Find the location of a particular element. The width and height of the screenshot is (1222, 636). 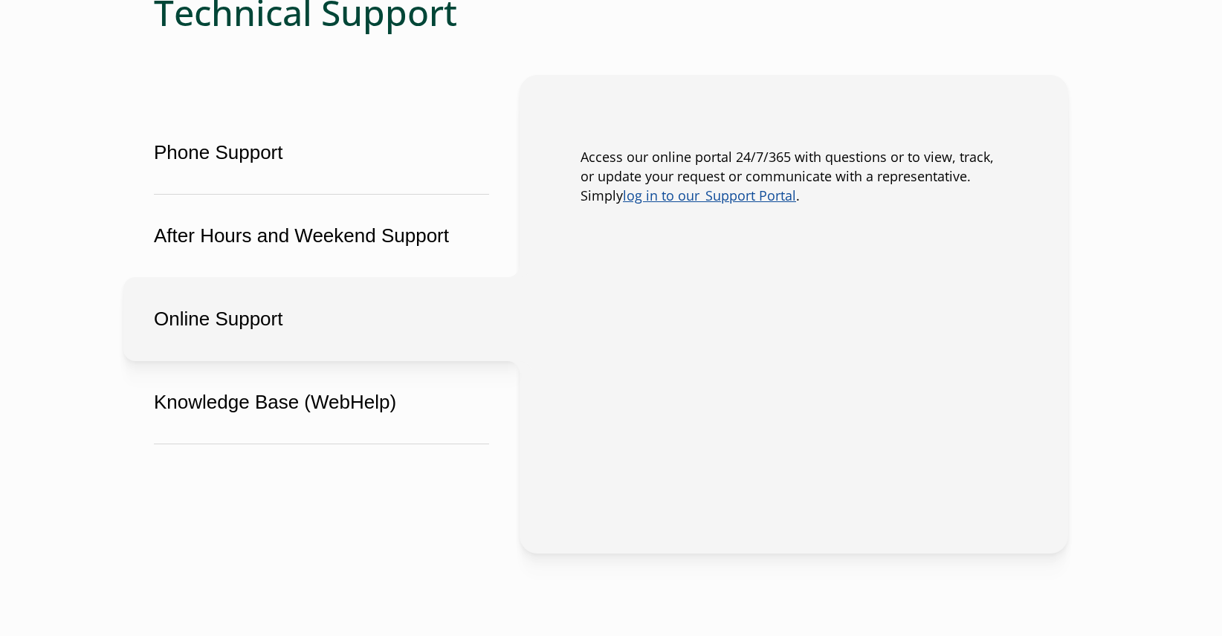

button: Knowledge Base (WebHelp) is located at coordinates (321, 402).